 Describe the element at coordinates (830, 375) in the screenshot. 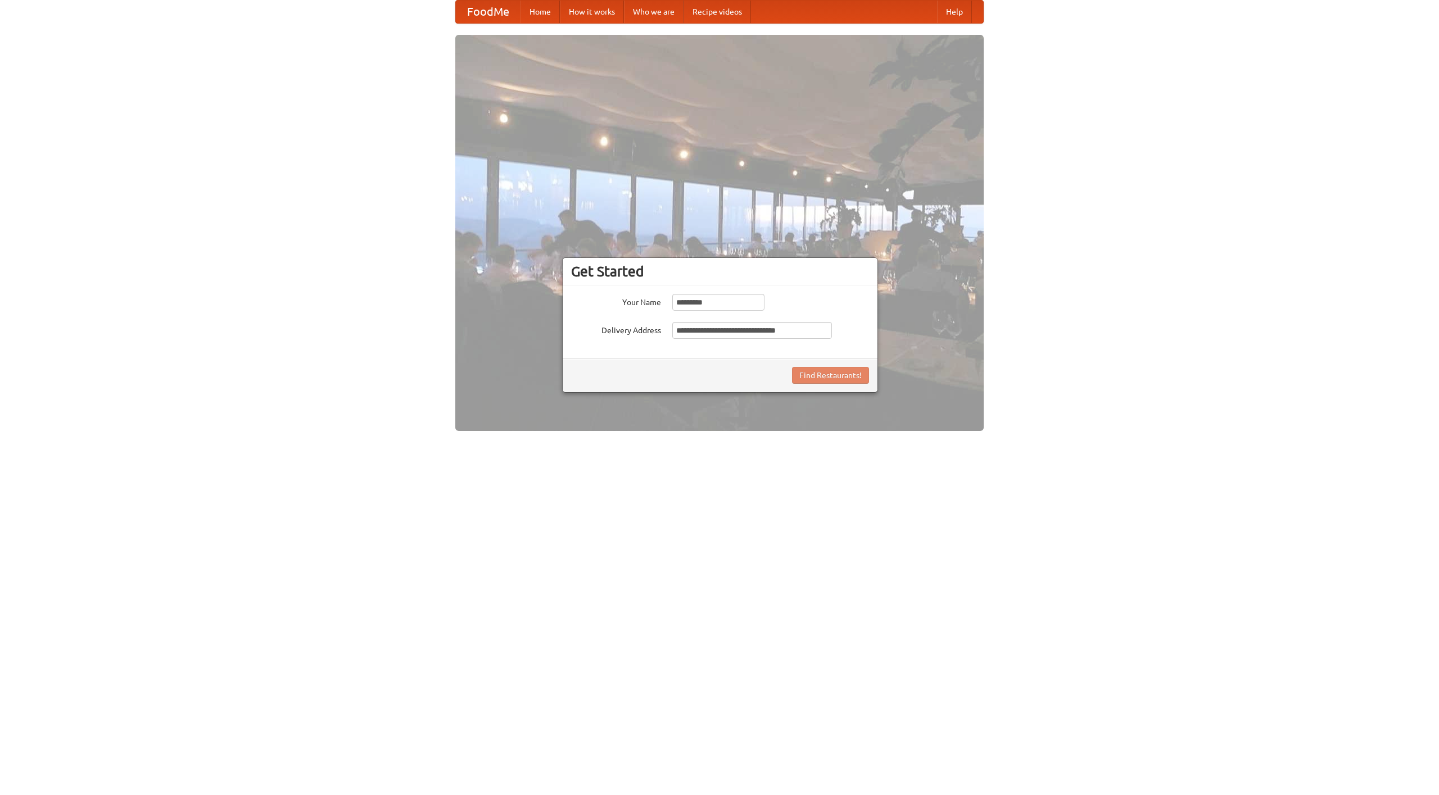

I see `button: Find Restaurants!` at that location.